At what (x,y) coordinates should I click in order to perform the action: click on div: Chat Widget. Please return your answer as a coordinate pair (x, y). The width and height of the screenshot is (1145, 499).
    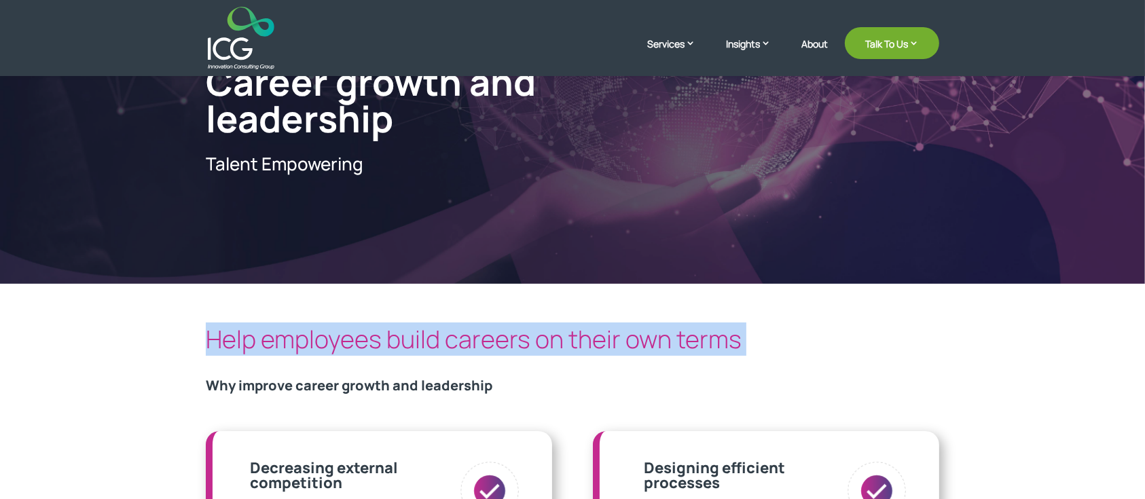
    Looking at the image, I should click on (1031, 426).